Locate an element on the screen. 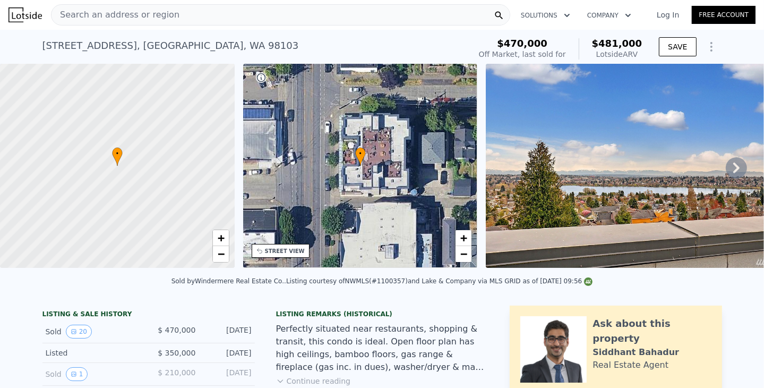  span: Search an address or region is located at coordinates (115, 15).